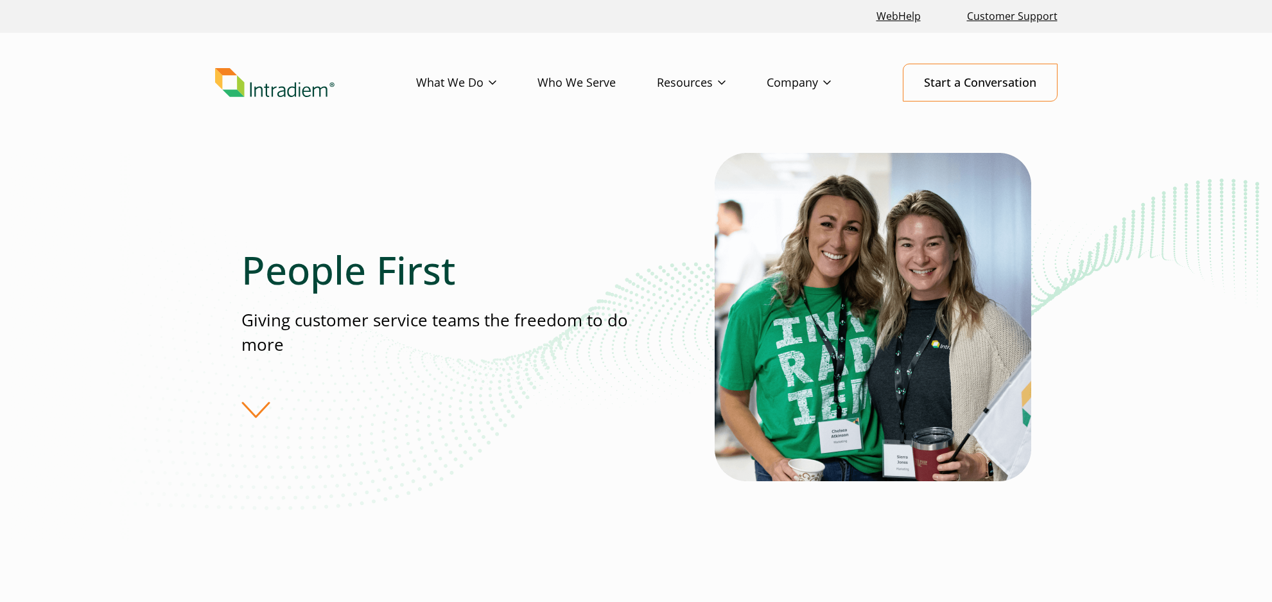 This screenshot has width=1272, height=602. What do you see at coordinates (439, 332) in the screenshot?
I see `p: Giving customer service teams the freedom to do more` at bounding box center [439, 332].